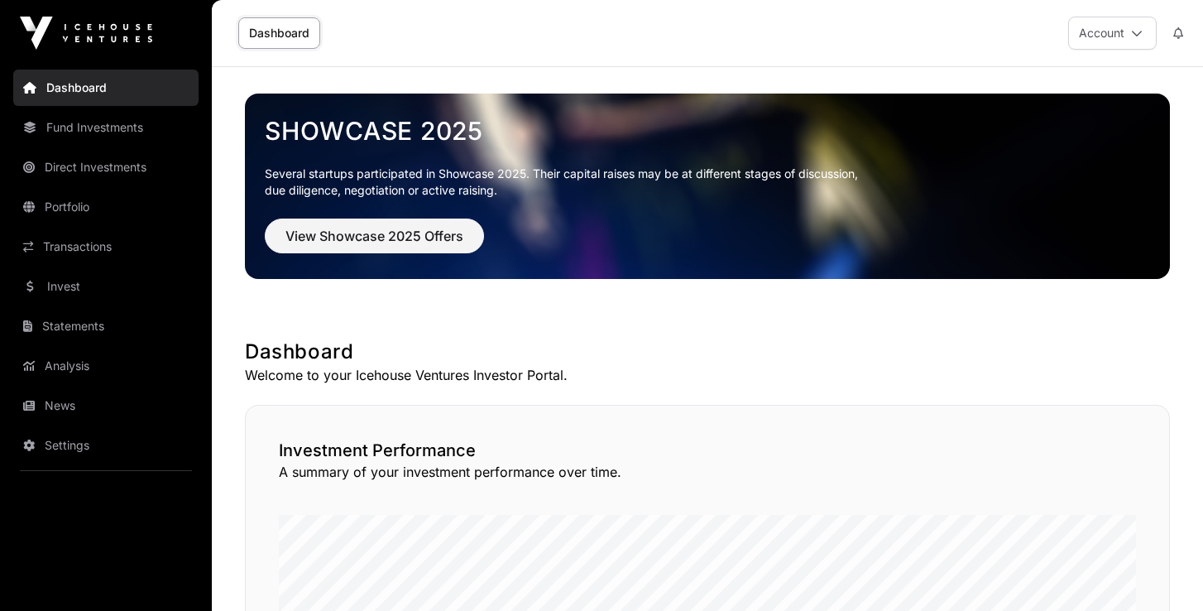  Describe the element at coordinates (106, 167) in the screenshot. I see `a: Direct Investments` at that location.